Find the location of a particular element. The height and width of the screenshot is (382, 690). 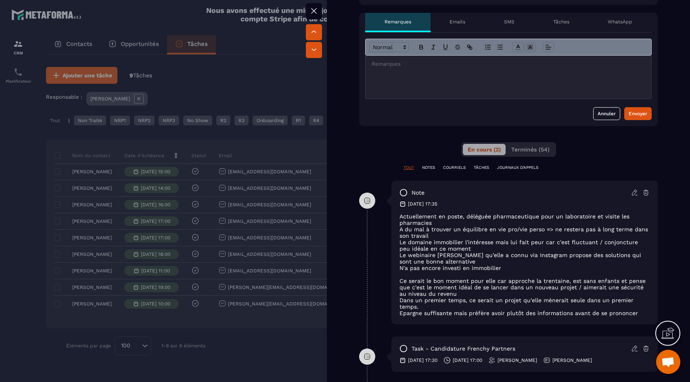

button: Terminés (54) is located at coordinates (530, 150).